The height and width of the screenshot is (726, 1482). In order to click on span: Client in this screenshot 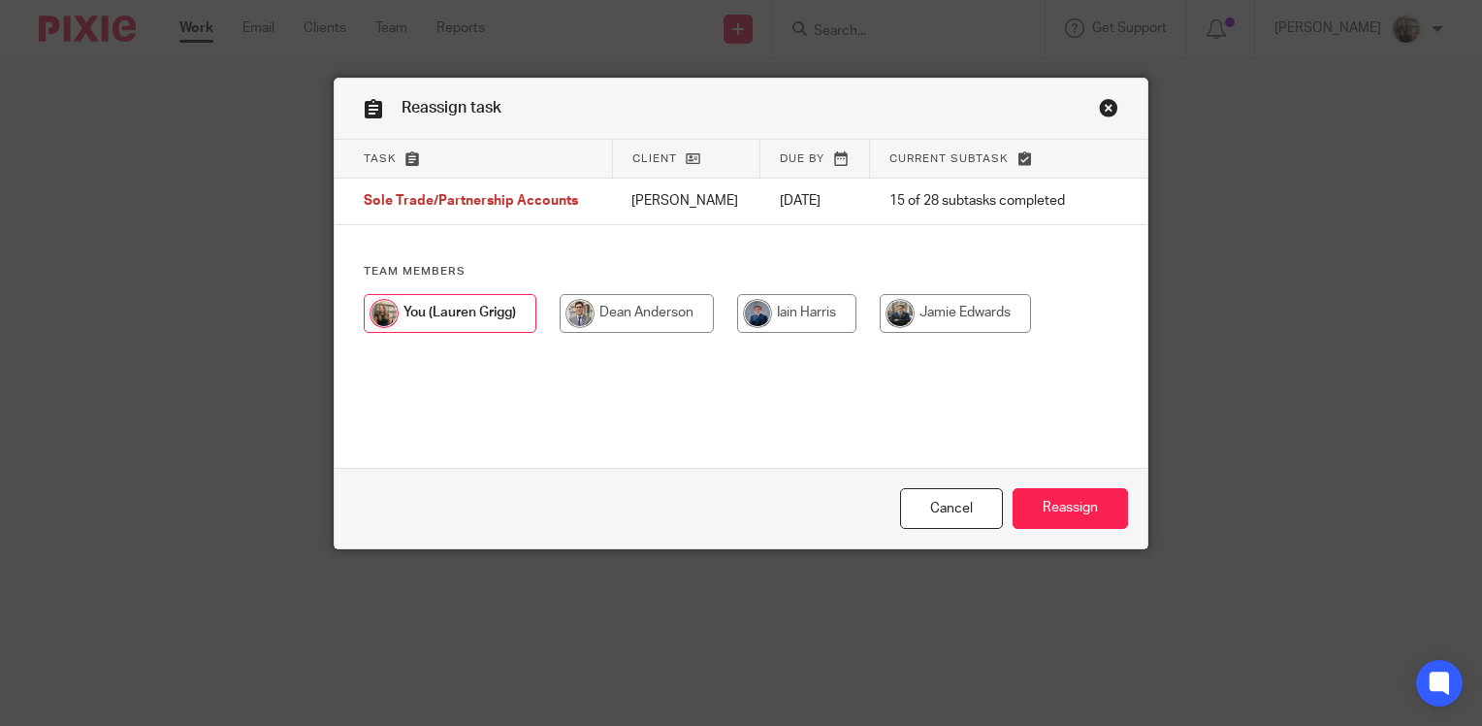, I will do `click(655, 158)`.